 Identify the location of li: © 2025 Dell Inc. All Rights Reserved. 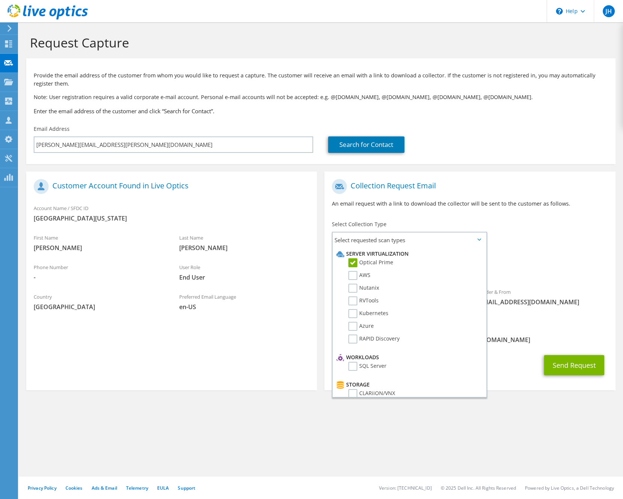
(478, 488).